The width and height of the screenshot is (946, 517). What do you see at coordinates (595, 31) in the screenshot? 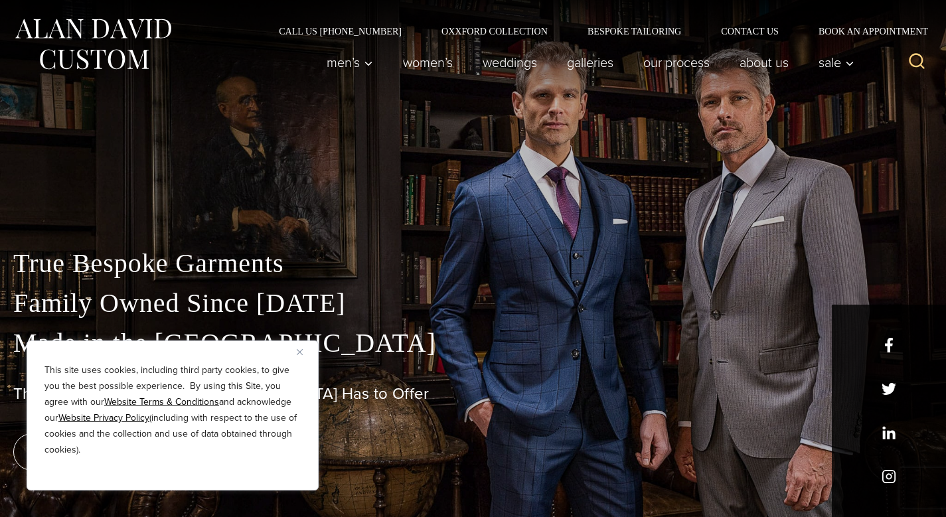
I see `nav: Secondary Navigation` at bounding box center [595, 31].